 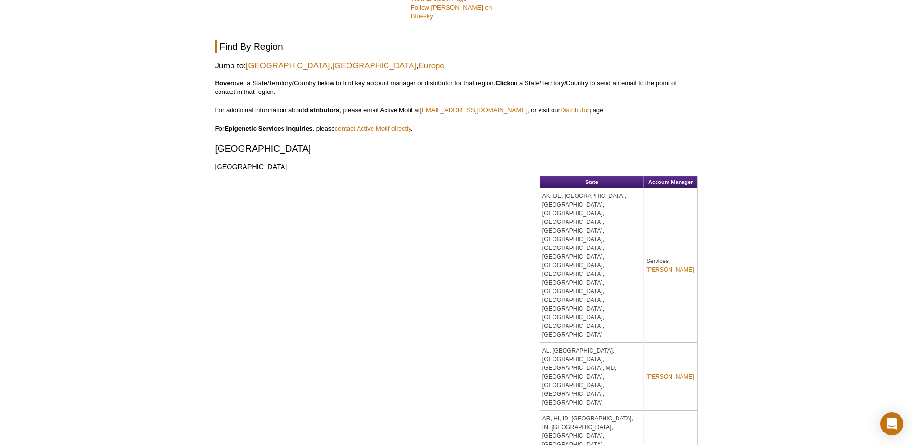 I want to click on th: Account Manager, so click(x=670, y=182).